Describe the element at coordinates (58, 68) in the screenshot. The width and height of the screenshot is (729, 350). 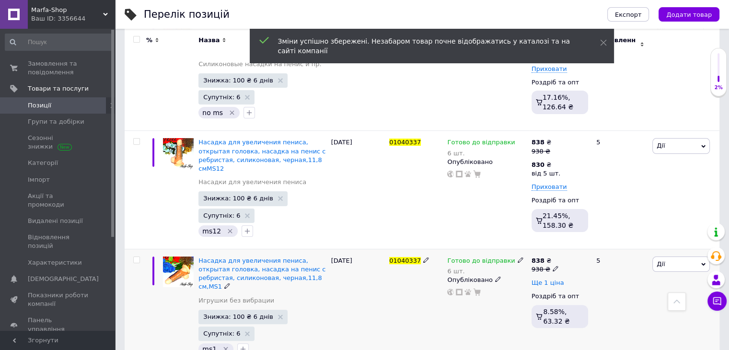
I see `span: Замовлення та повідомлення` at that location.